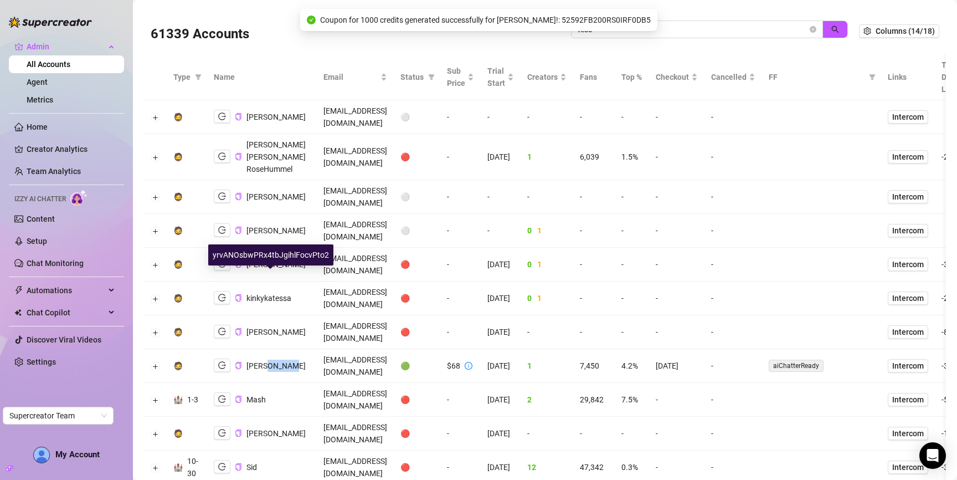  Describe the element at coordinates (19, 47) in the screenshot. I see `span: crown` at that location.